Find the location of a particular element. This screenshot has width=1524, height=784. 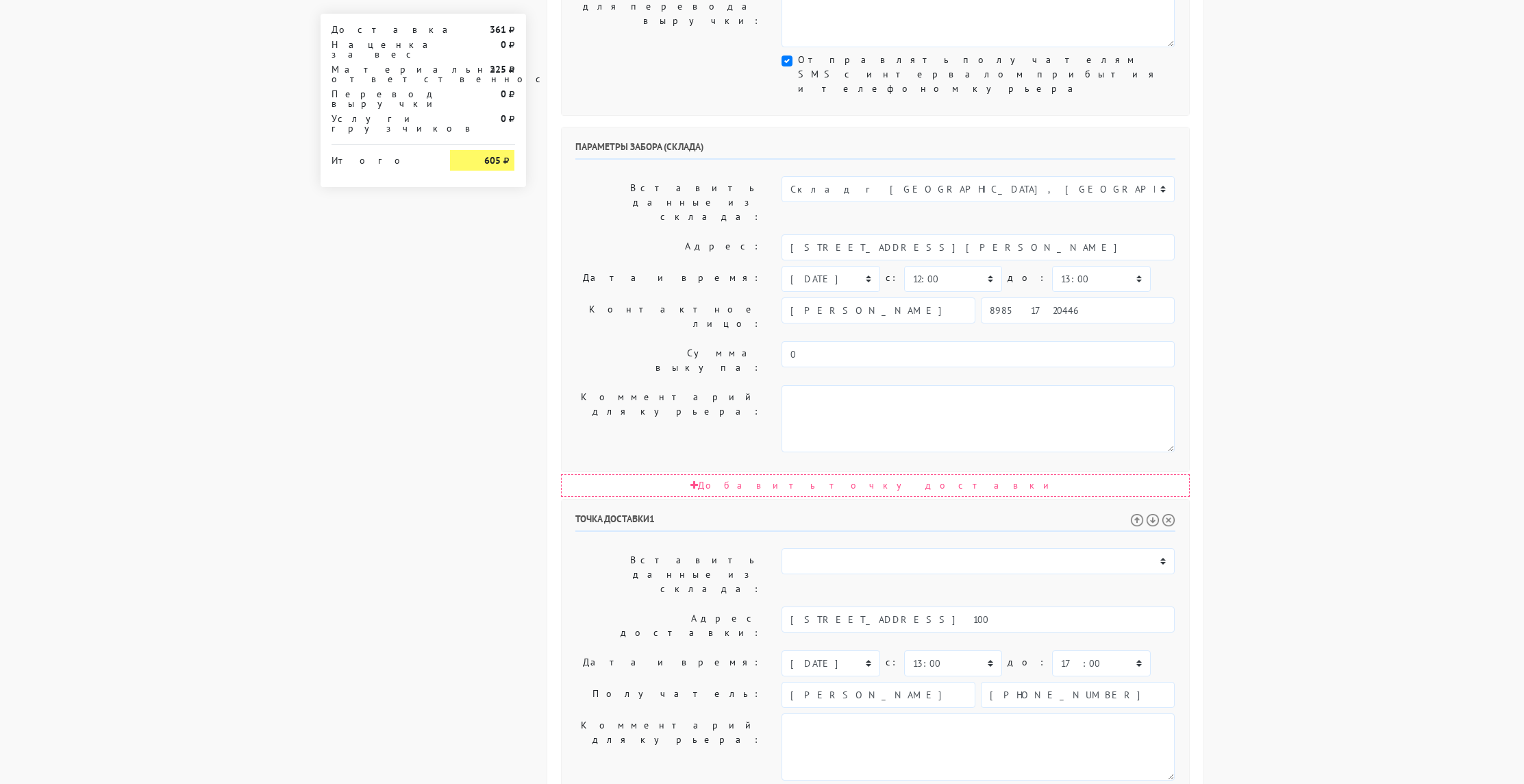

strong: 361 is located at coordinates (498, 30).